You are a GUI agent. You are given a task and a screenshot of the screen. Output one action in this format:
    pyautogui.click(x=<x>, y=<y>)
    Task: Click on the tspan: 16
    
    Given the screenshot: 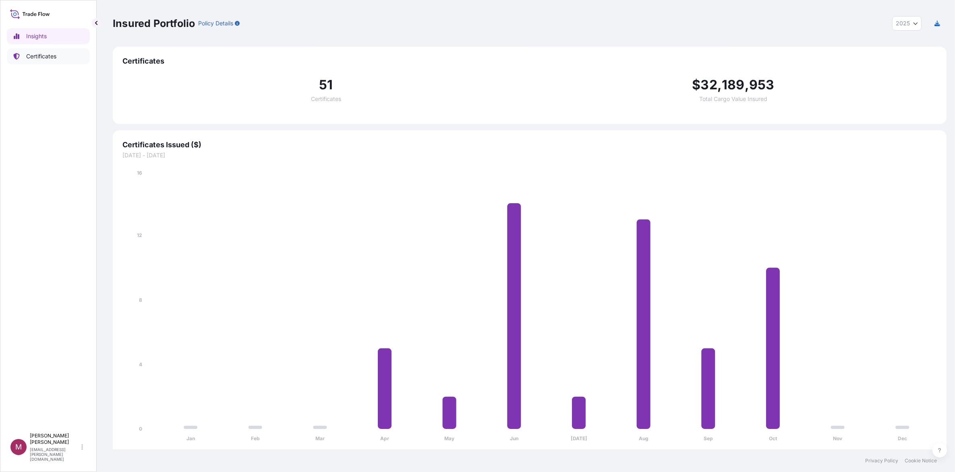 What is the action you would take?
    pyautogui.click(x=139, y=173)
    